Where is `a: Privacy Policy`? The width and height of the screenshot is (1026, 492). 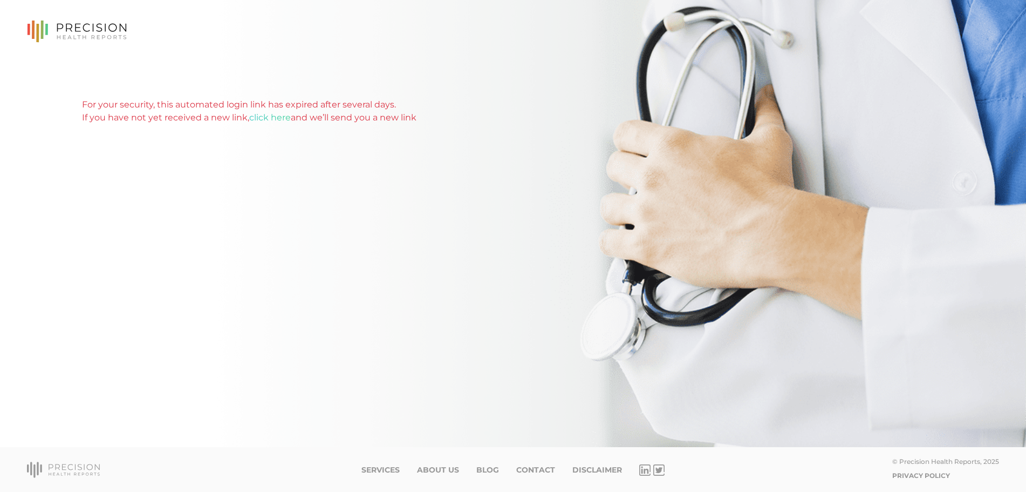 a: Privacy Policy is located at coordinates (921, 475).